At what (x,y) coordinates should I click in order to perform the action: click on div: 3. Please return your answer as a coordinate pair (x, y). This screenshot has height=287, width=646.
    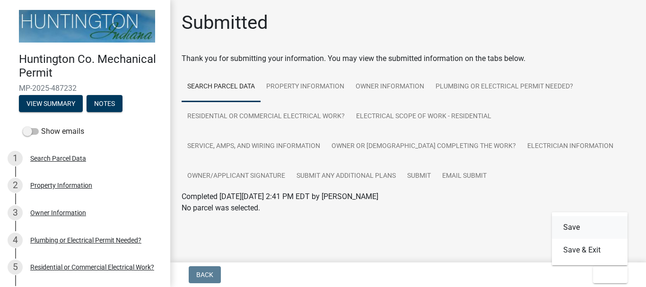
    Looking at the image, I should click on (15, 213).